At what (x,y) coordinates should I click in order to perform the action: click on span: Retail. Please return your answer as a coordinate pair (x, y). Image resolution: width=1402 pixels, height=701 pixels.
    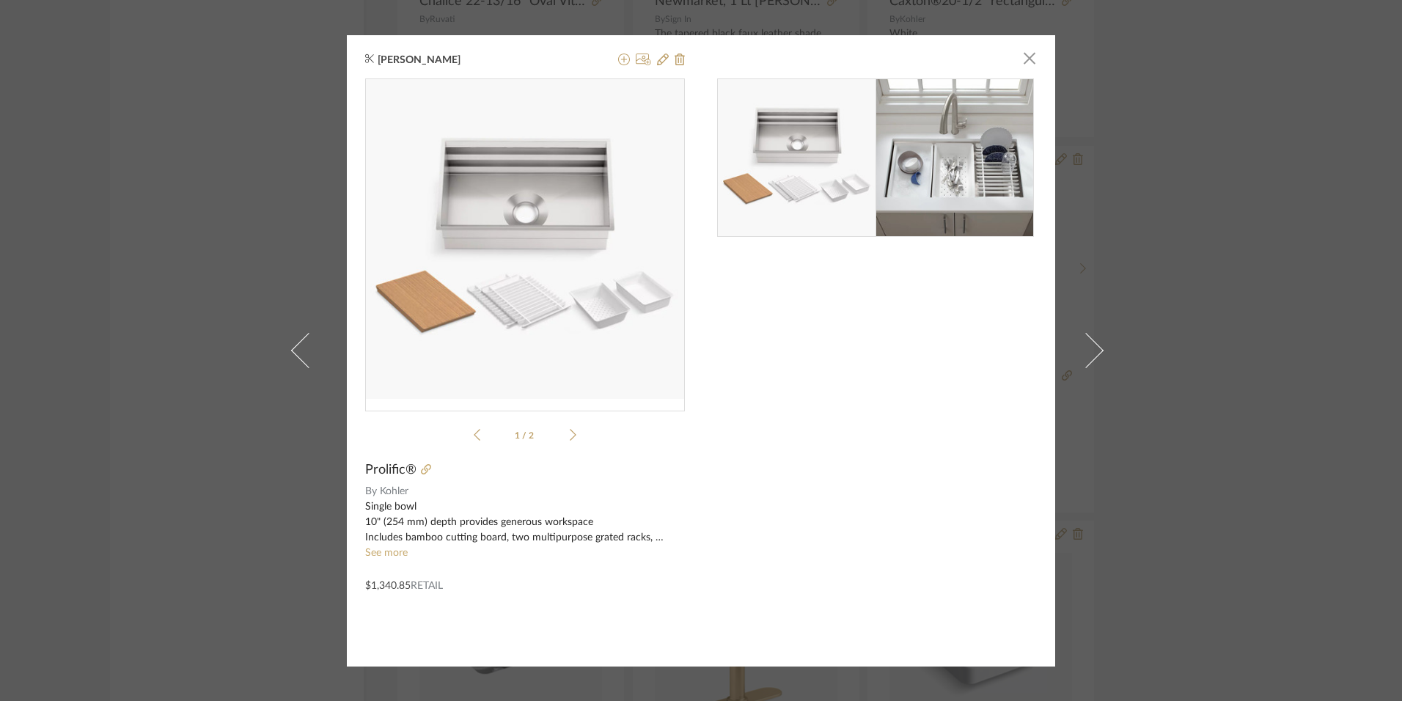
    Looking at the image, I should click on (427, 586).